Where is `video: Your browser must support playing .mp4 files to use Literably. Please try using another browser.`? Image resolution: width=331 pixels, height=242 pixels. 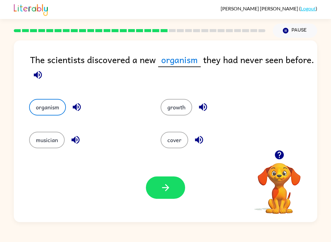
video: Your browser must support playing .mp4 files to use Literably. Please try using another browser. is located at coordinates (279, 184).